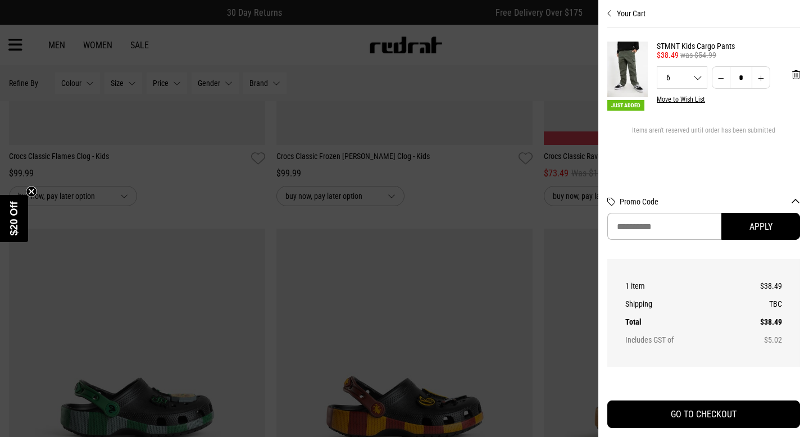 Image resolution: width=809 pixels, height=437 pixels. I want to click on a: STMNT Kids Cargo Pants, so click(728, 46).